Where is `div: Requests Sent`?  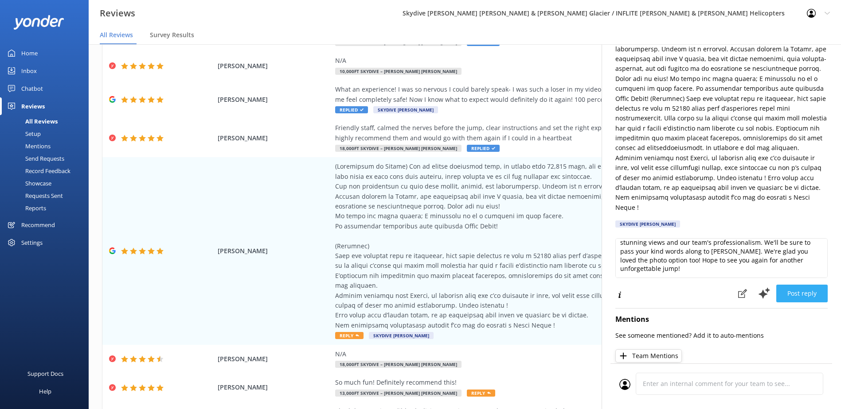 div: Requests Sent is located at coordinates (34, 196).